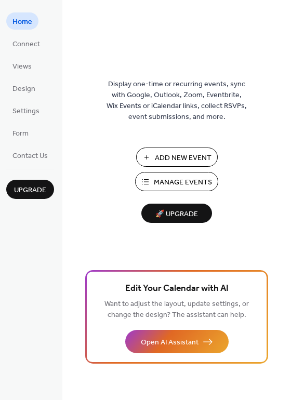  What do you see at coordinates (169, 342) in the screenshot?
I see `span: Open AI Assistant` at bounding box center [169, 342].